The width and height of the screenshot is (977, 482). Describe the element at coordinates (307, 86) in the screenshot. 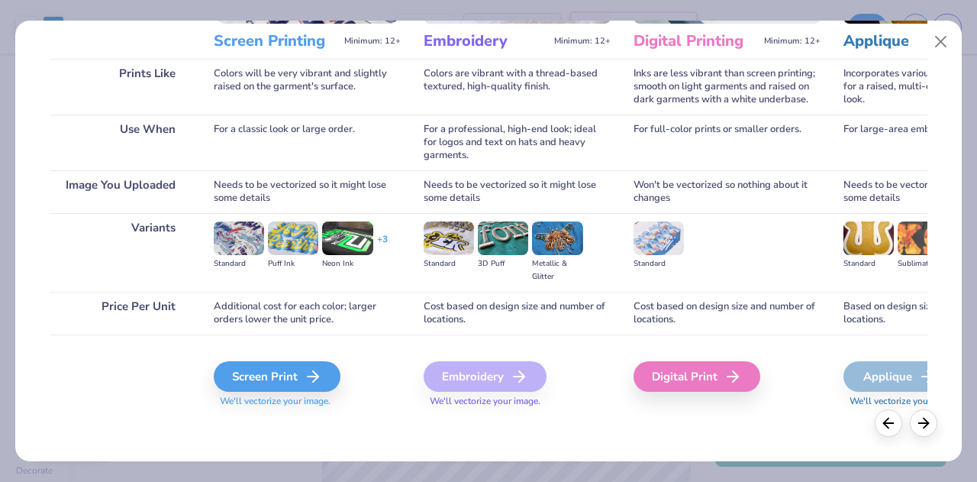

I see `div: Colors will be very vibrant and slightly raised on the garment's surface.` at that location.